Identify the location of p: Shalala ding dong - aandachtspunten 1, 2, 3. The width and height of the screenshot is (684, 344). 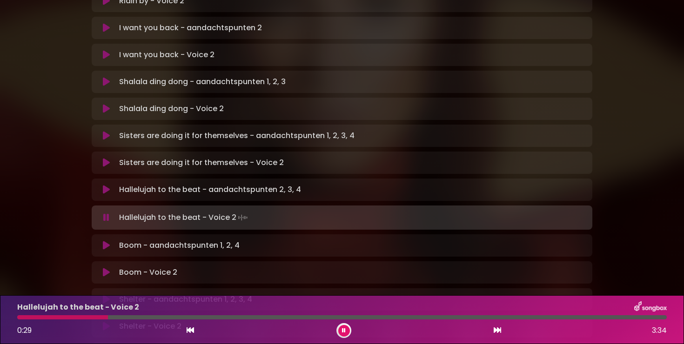
(202, 82).